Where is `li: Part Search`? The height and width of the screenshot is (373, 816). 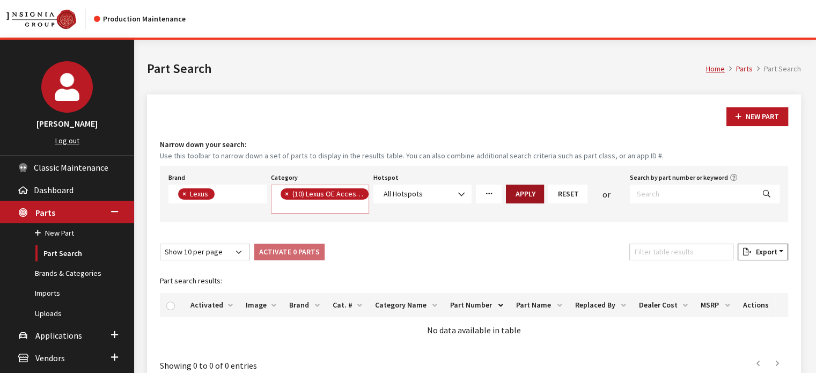 li: Part Search is located at coordinates (776, 69).